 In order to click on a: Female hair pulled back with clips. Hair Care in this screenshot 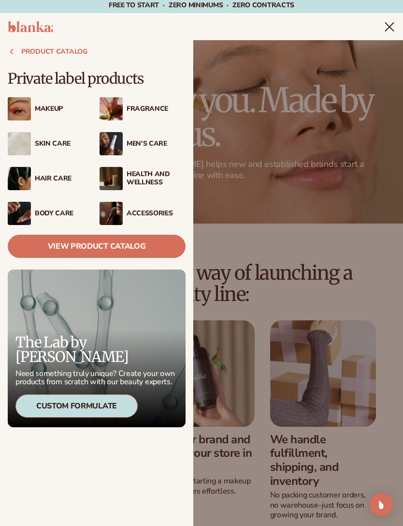, I will do `click(51, 178)`.